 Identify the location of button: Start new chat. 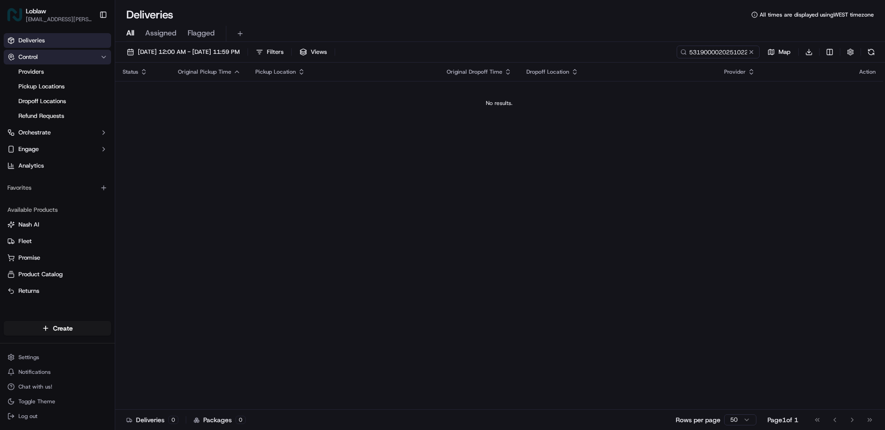
(162, 96).